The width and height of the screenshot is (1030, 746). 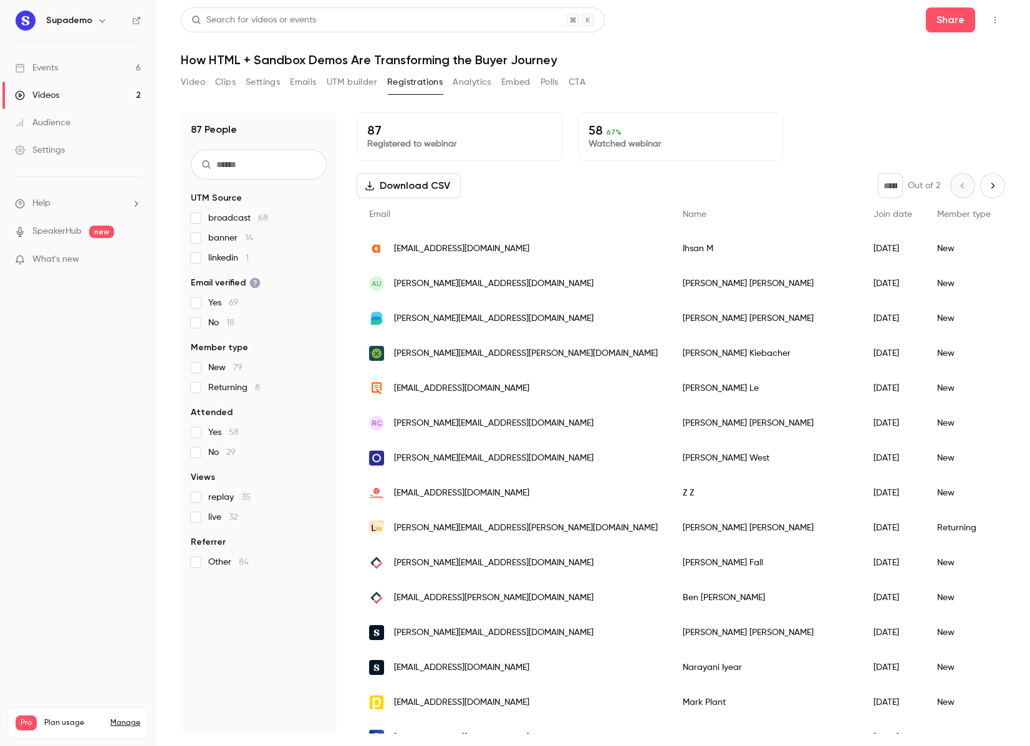 What do you see at coordinates (352, 82) in the screenshot?
I see `button: UTM builder` at bounding box center [352, 82].